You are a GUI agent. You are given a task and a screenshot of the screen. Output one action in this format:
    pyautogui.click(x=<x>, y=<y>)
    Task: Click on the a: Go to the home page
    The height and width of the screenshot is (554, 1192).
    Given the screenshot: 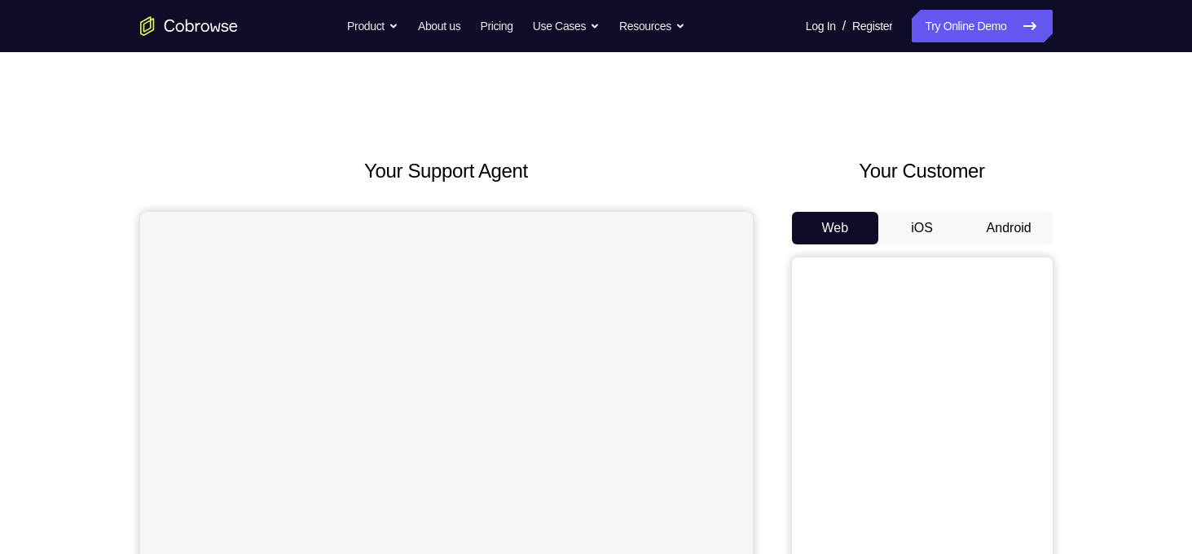 What is the action you would take?
    pyautogui.click(x=189, y=26)
    